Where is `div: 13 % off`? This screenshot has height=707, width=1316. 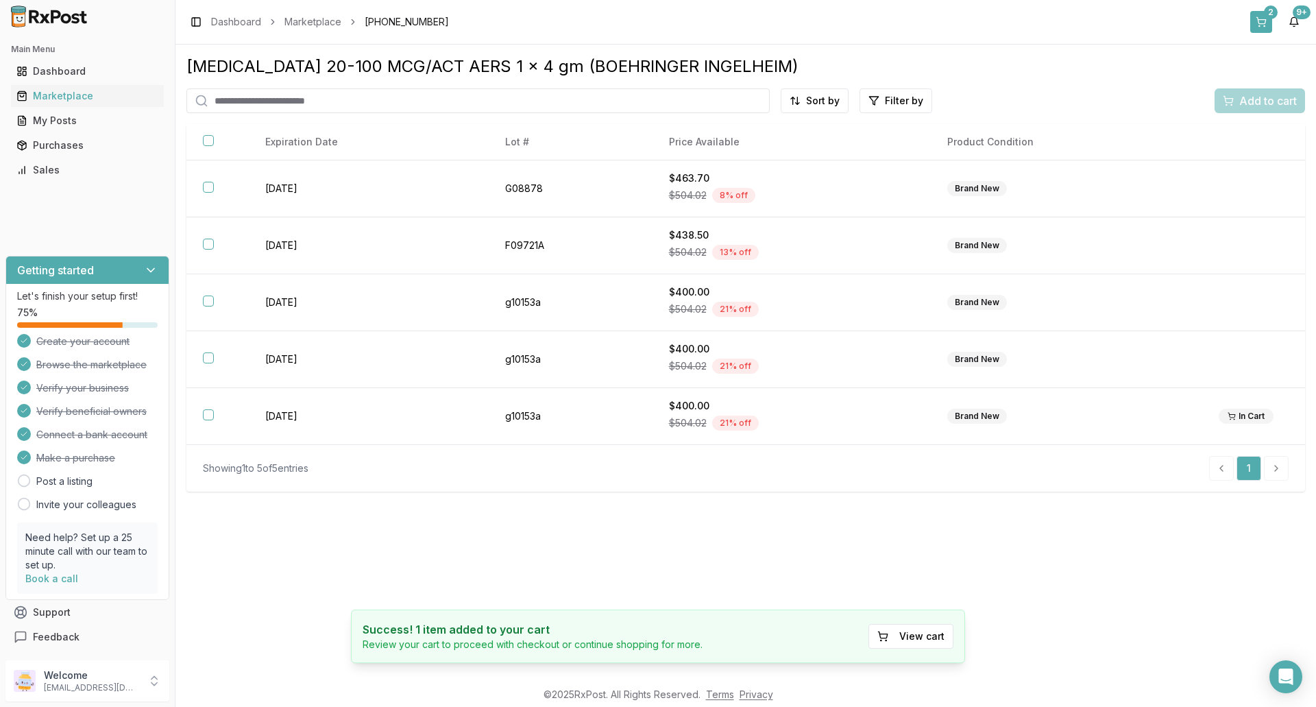 div: 13 % off is located at coordinates (736, 252).